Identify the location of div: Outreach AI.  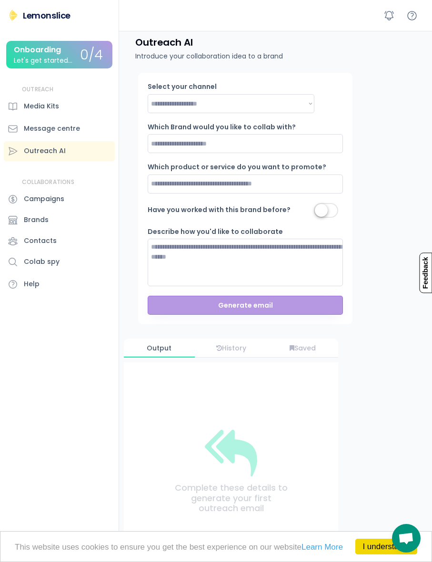
(45, 151).